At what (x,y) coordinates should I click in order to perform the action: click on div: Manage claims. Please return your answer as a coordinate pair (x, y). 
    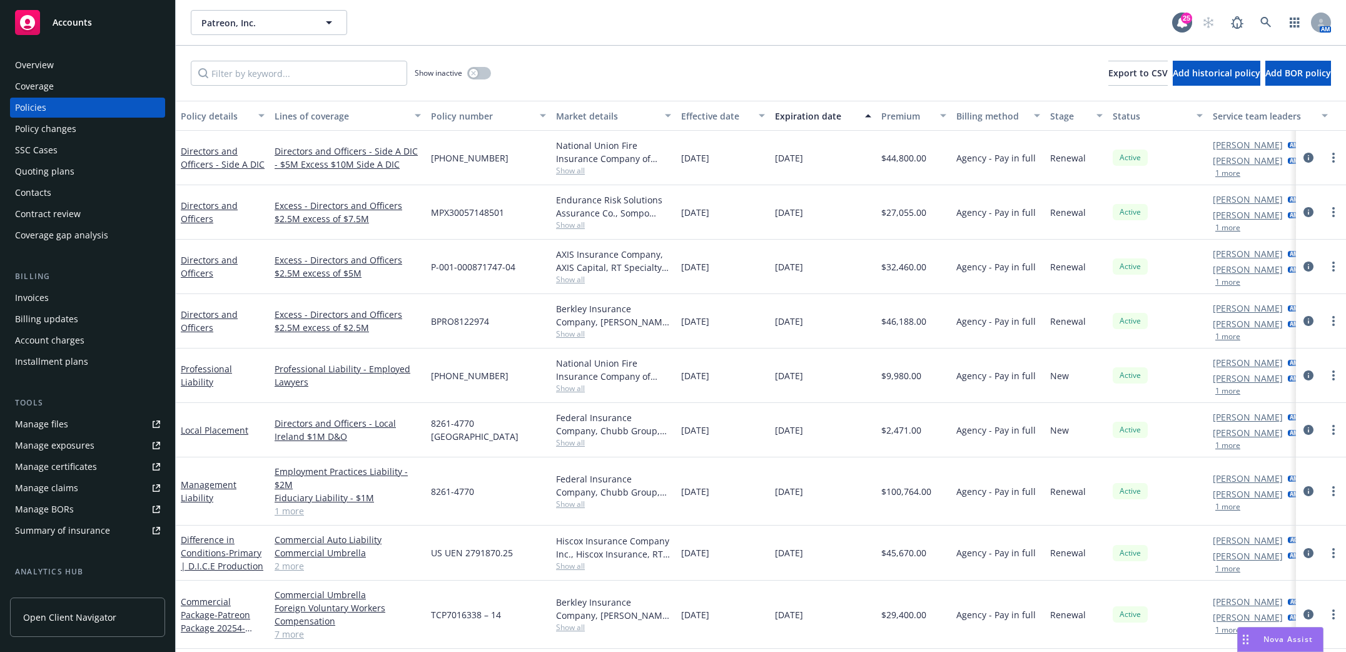
    Looking at the image, I should click on (46, 488).